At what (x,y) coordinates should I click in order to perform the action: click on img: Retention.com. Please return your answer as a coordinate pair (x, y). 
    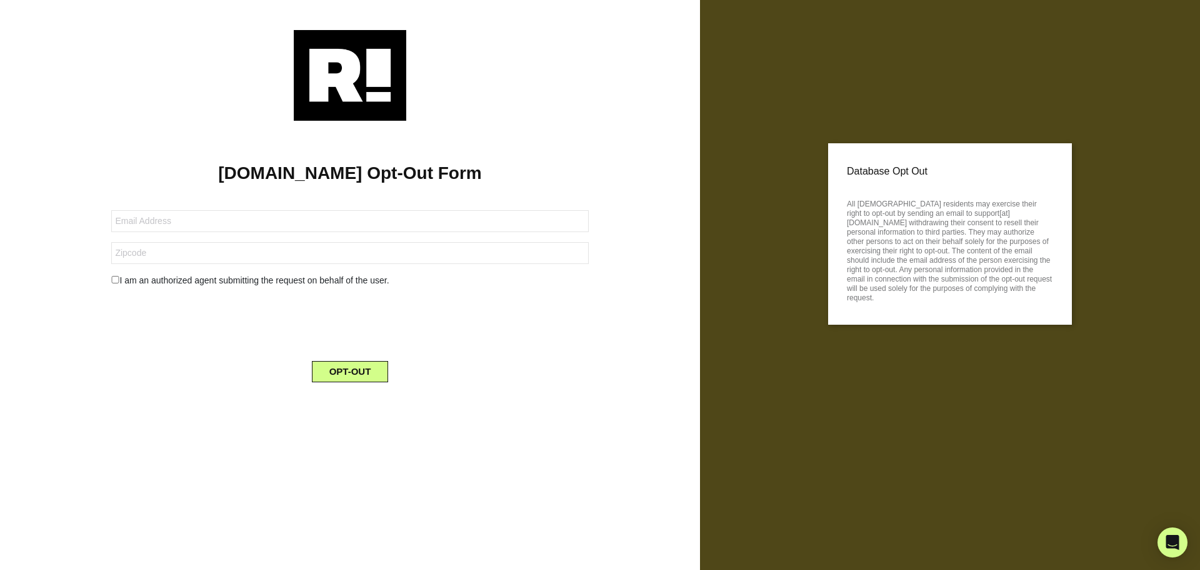
    Looking at the image, I should click on (350, 75).